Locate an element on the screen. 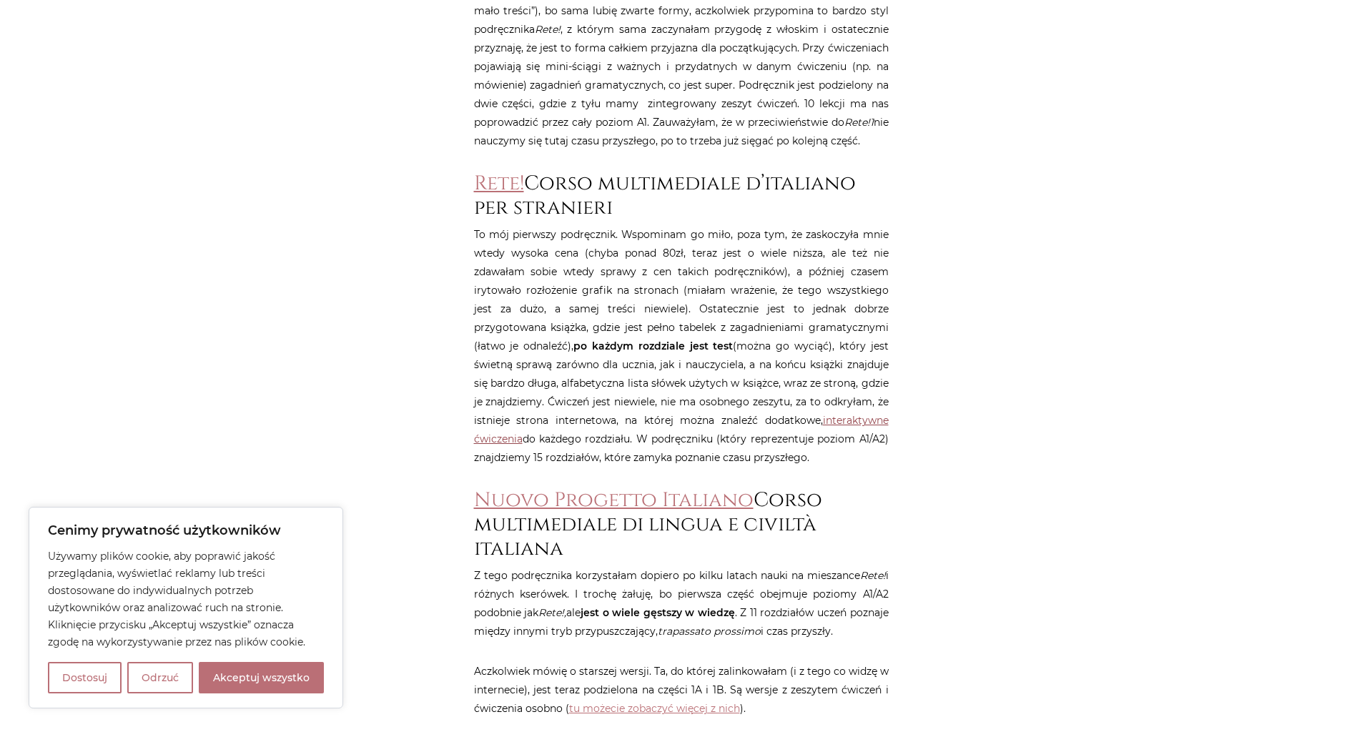  p: Cenimy prywatność użytkowników is located at coordinates (186, 531).